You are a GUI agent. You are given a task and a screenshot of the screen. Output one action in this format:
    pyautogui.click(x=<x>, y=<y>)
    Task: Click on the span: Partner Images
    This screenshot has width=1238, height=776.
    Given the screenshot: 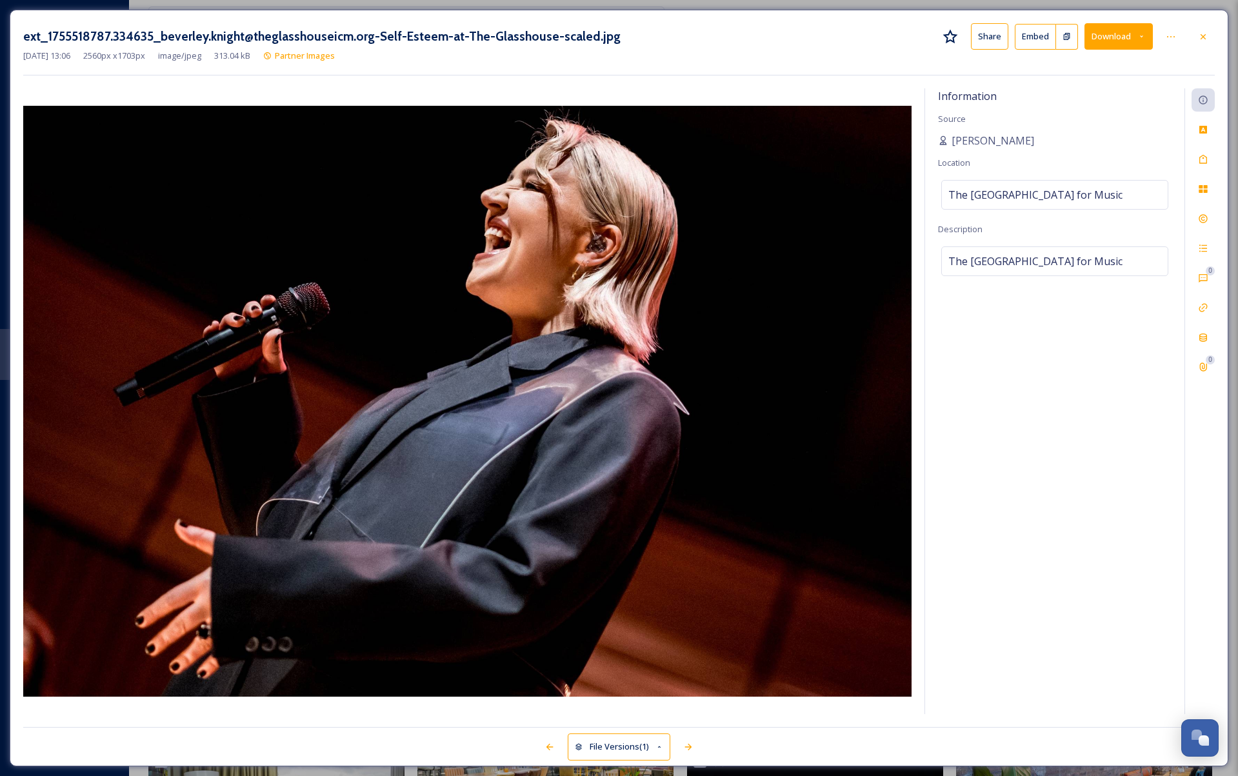 What is the action you would take?
    pyautogui.click(x=305, y=55)
    